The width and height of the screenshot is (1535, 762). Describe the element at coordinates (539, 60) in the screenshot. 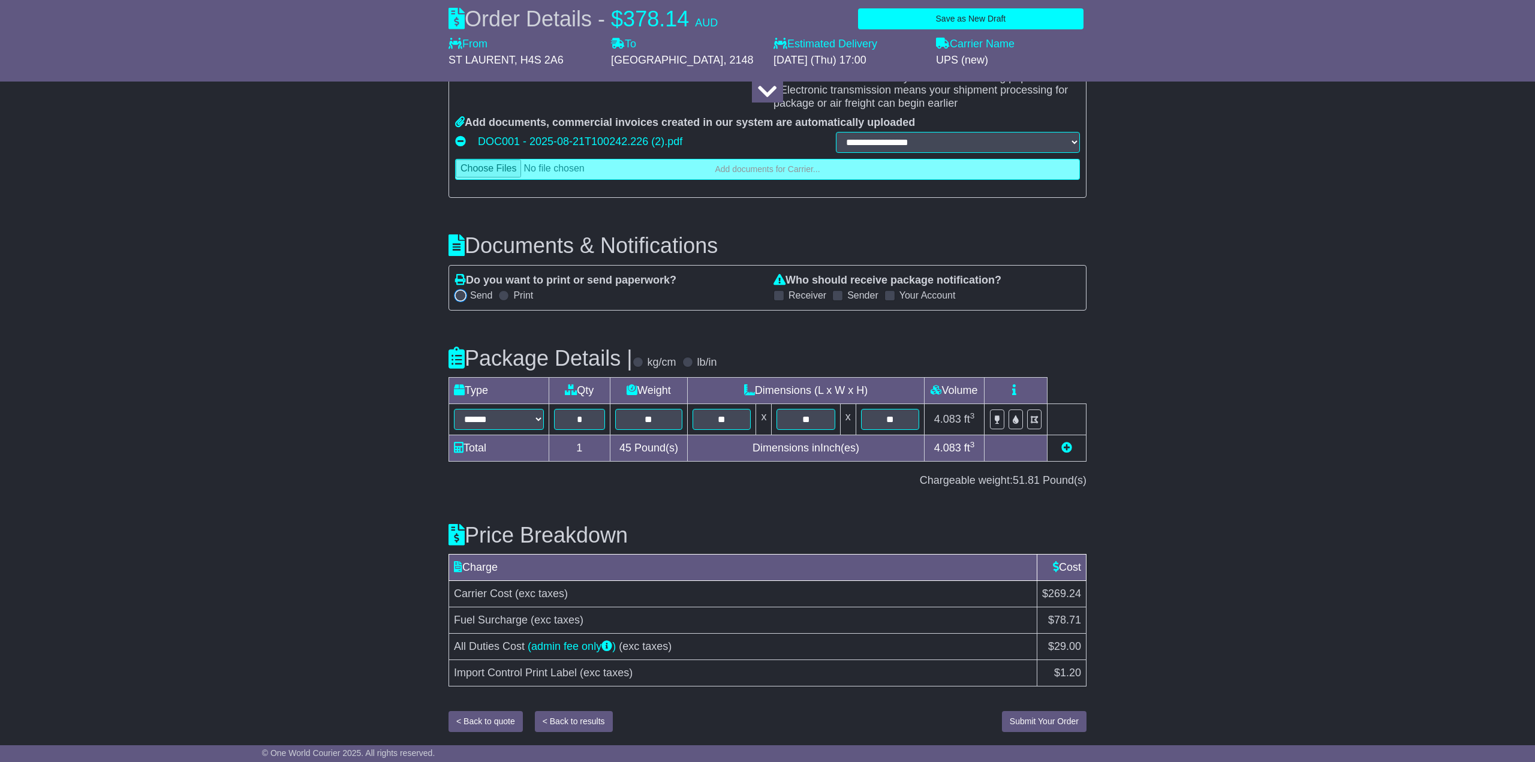

I see `span: , H4S 2A6` at that location.